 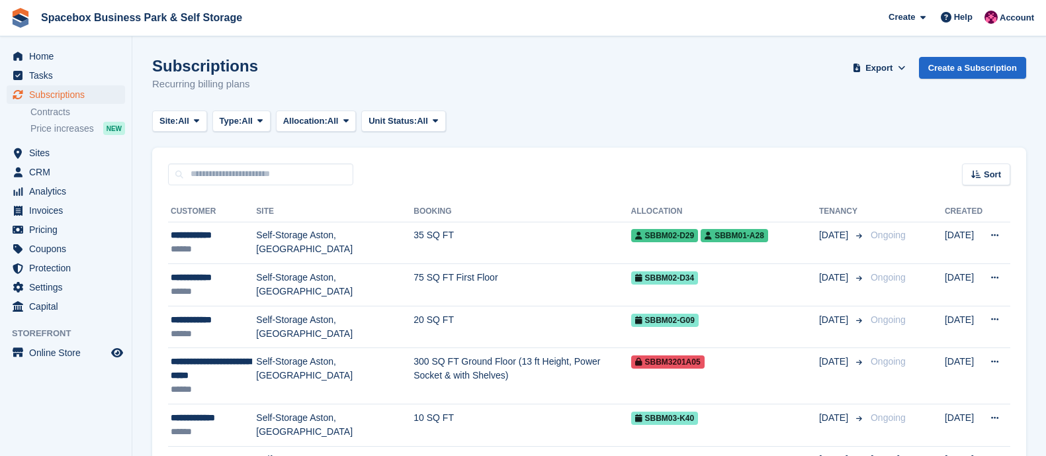 What do you see at coordinates (665, 235) in the screenshot?
I see `span: SBBM02-D29` at bounding box center [665, 235].